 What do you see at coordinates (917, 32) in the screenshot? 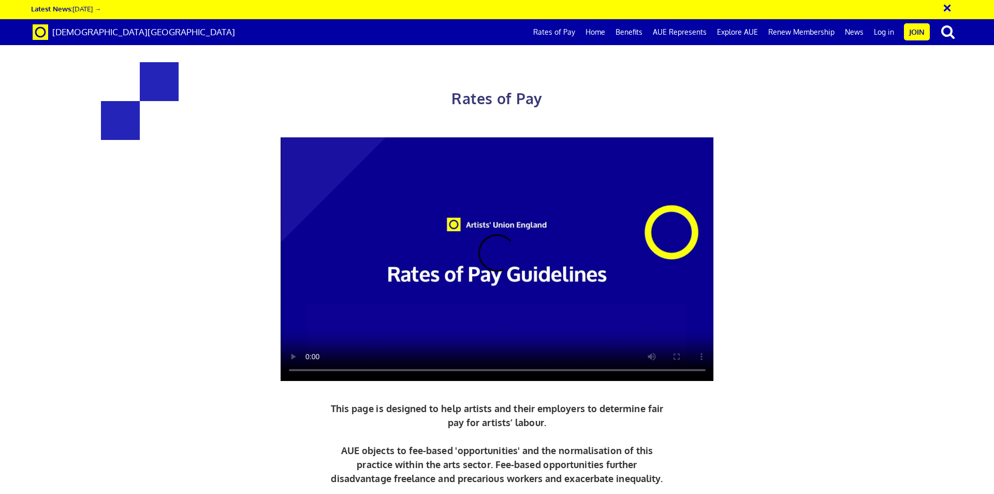
I see `a: Join` at bounding box center [917, 32].